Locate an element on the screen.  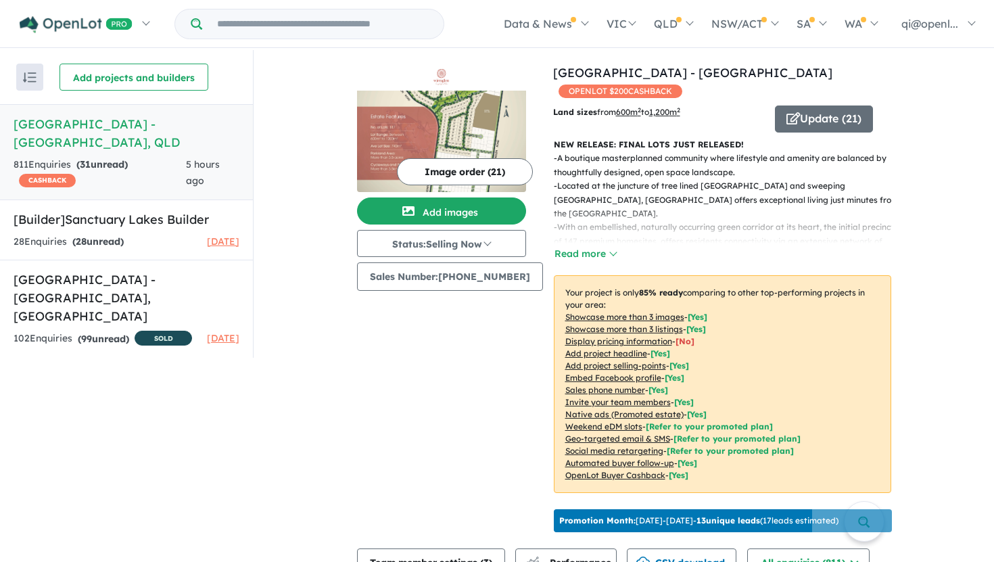
span: to is located at coordinates (661, 112).